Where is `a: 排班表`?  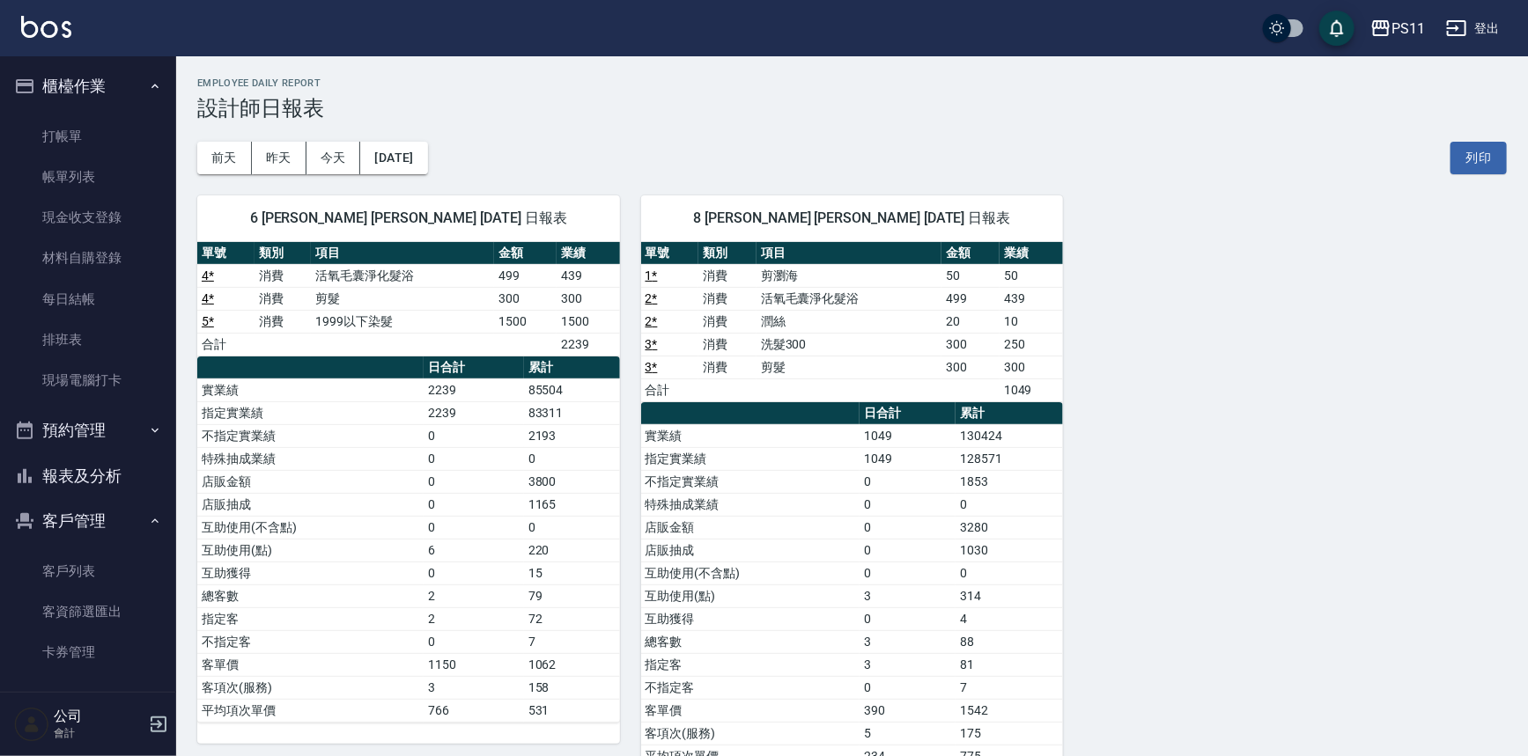 a: 排班表 is located at coordinates (88, 340).